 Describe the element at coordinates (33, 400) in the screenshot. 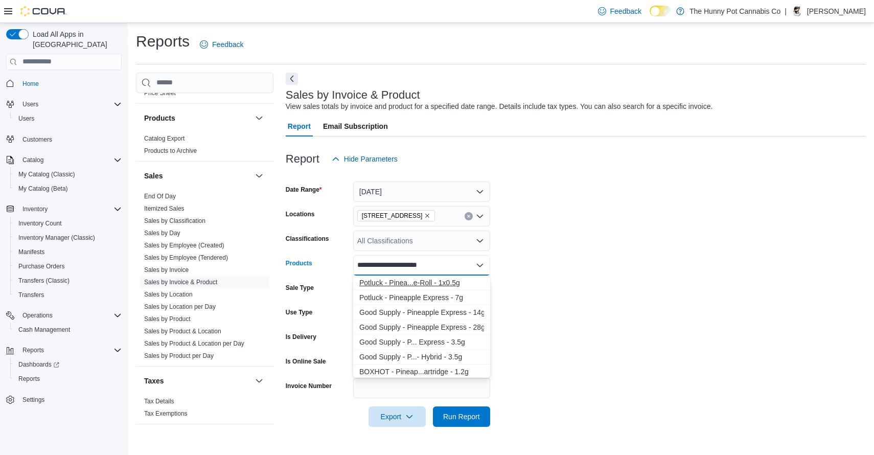

I see `span: Settings` at that location.